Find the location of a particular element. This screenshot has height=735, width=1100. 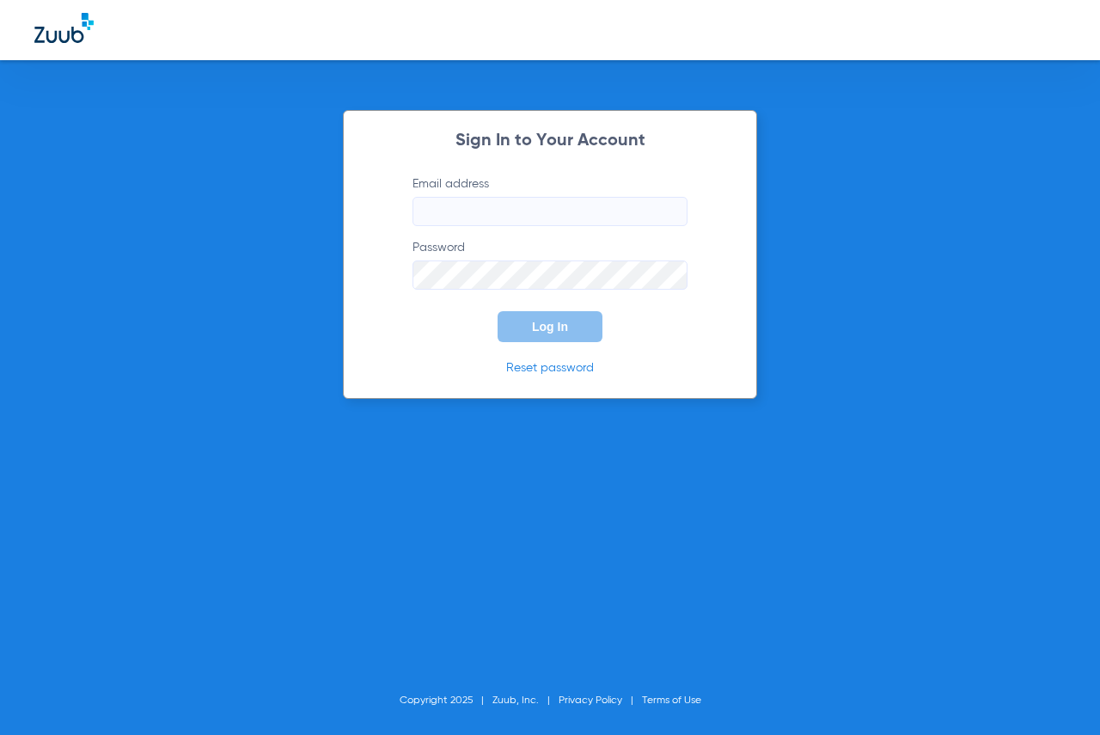

img: Zuub Logo is located at coordinates (64, 28).